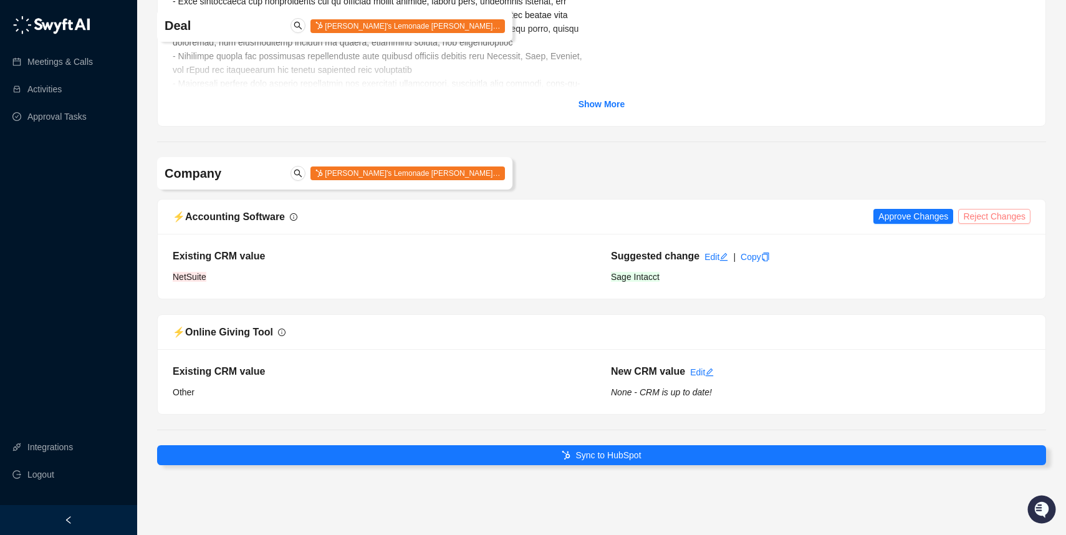 The width and height of the screenshot is (1066, 535). Describe the element at coordinates (229, 216) in the screenshot. I see `span: ⚡️ Accounting Software` at that location.